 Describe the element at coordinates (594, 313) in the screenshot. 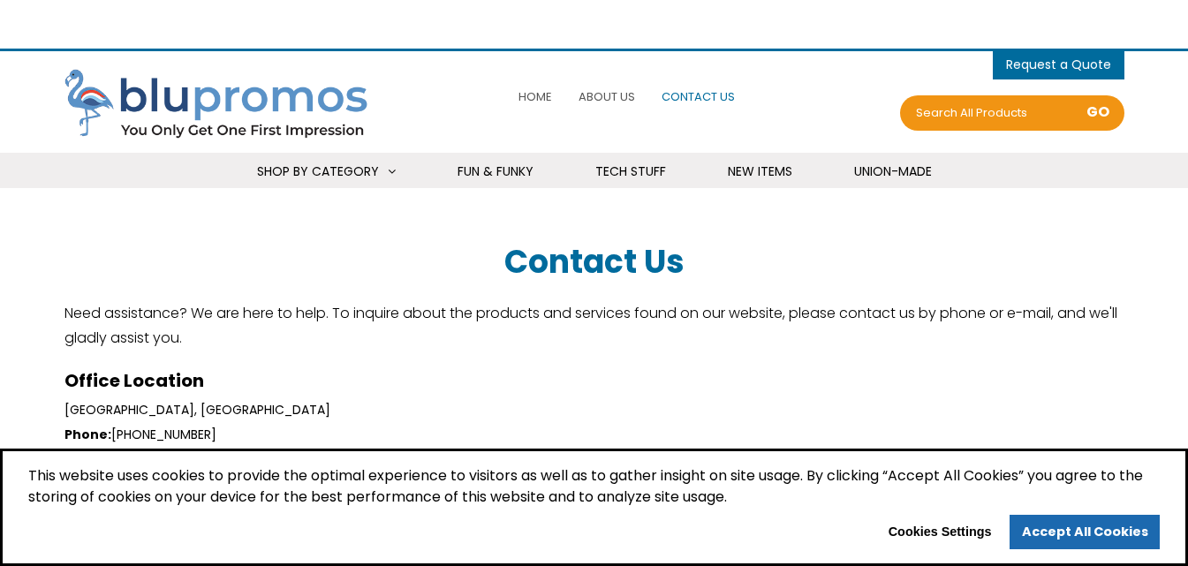

I see `h3: Office Location` at that location.